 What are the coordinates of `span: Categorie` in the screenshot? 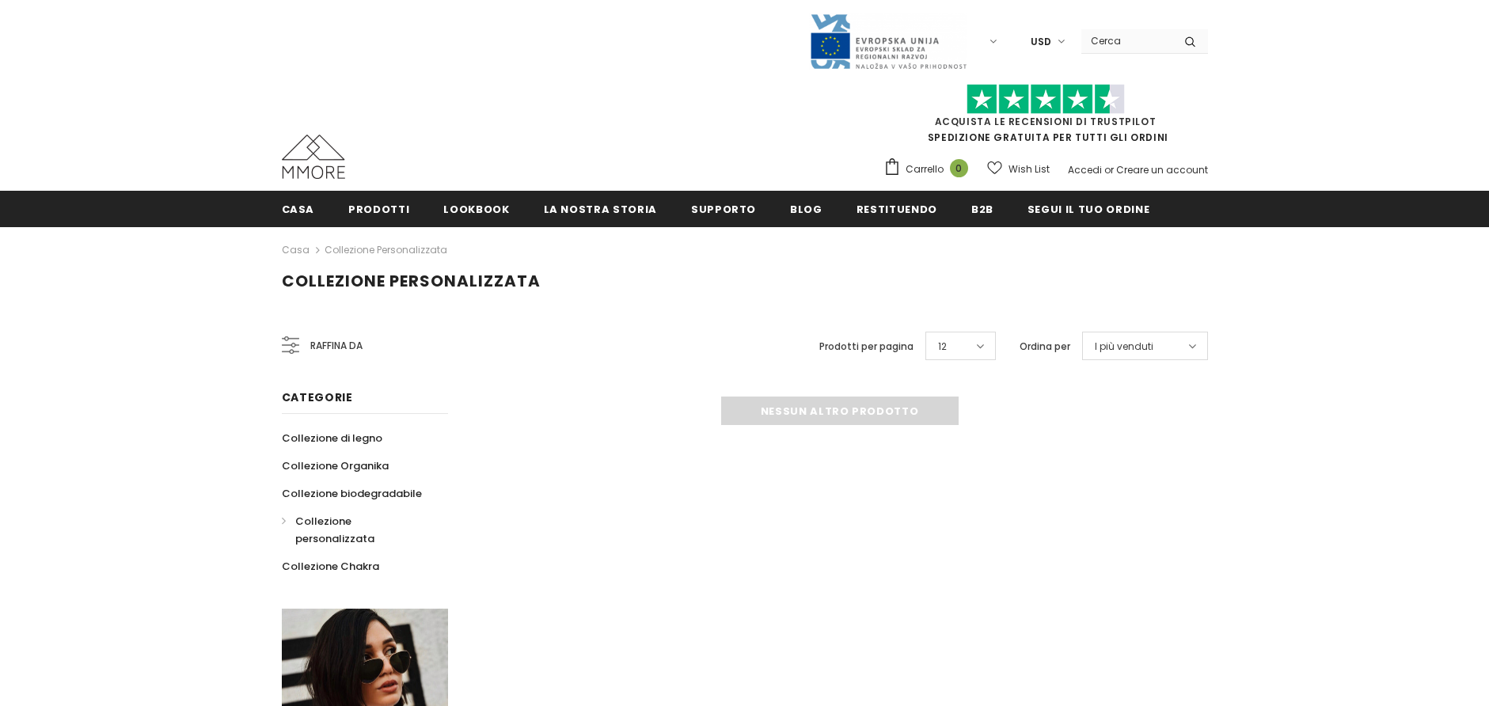 It's located at (317, 397).